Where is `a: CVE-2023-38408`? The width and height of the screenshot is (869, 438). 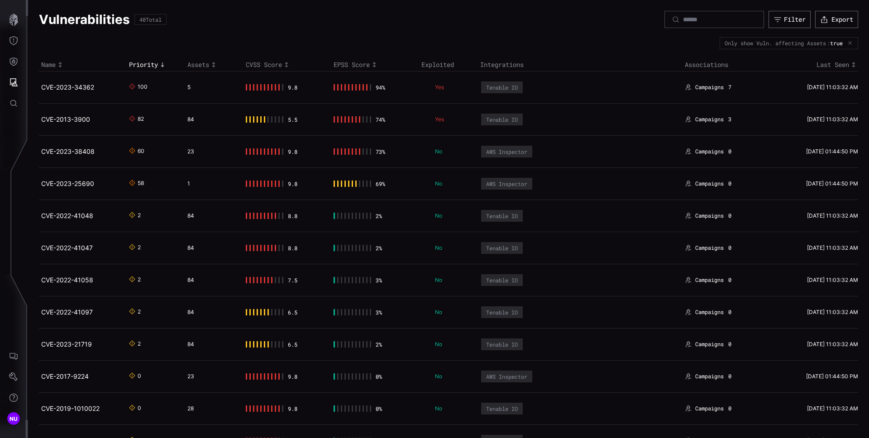 a: CVE-2023-38408 is located at coordinates (68, 151).